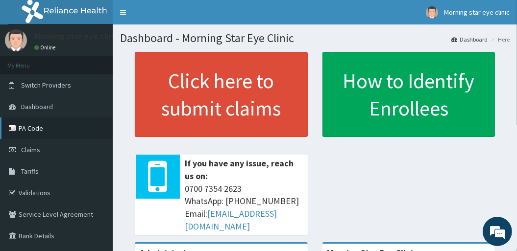 Image resolution: width=517 pixels, height=251 pixels. I want to click on a: How to Identify Enrollees, so click(409, 95).